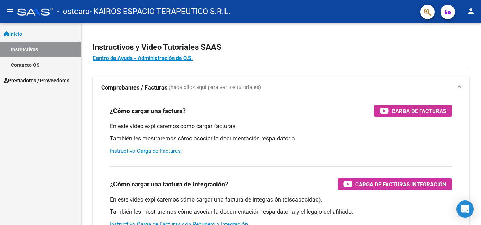 The width and height of the screenshot is (481, 225). Describe the element at coordinates (281, 139) in the screenshot. I see `p: También les mostraremos cómo asociar la documentación respaldatoria.` at that location.